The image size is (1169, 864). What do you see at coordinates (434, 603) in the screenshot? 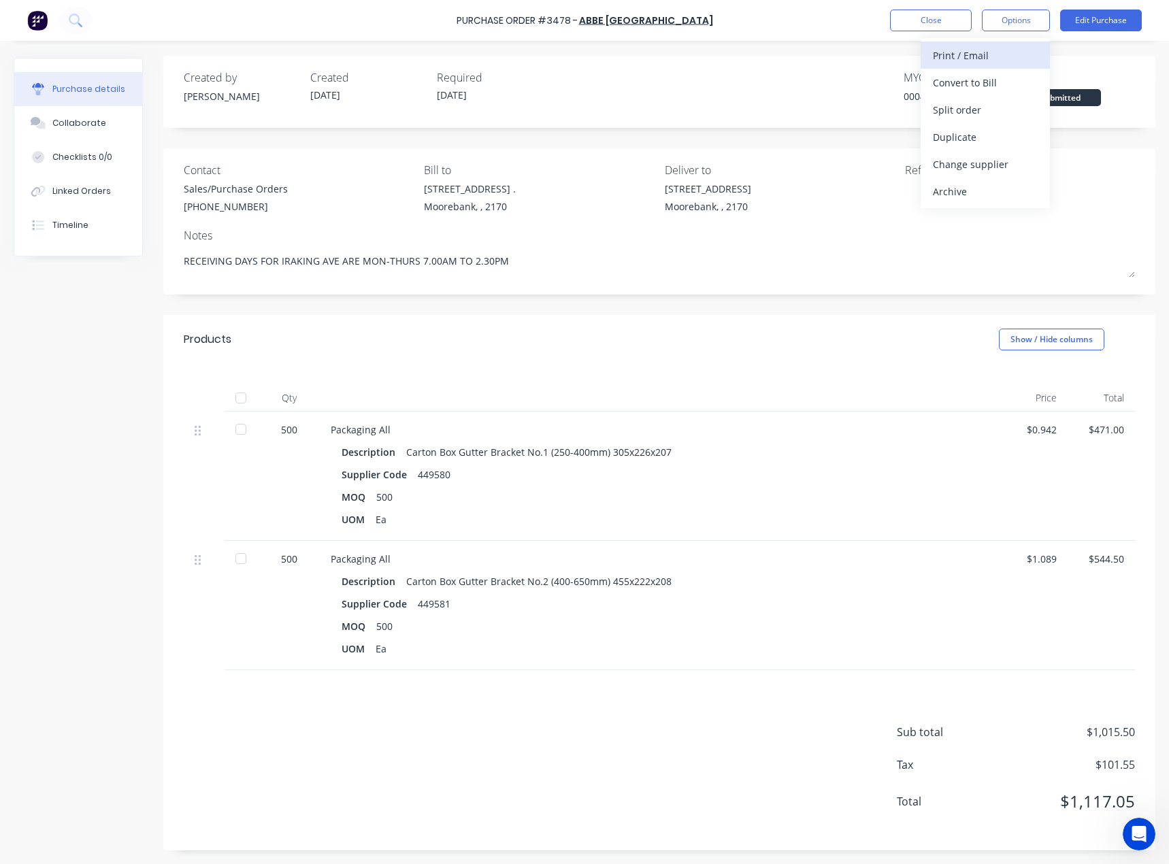
I see `div: 449581` at bounding box center [434, 603].